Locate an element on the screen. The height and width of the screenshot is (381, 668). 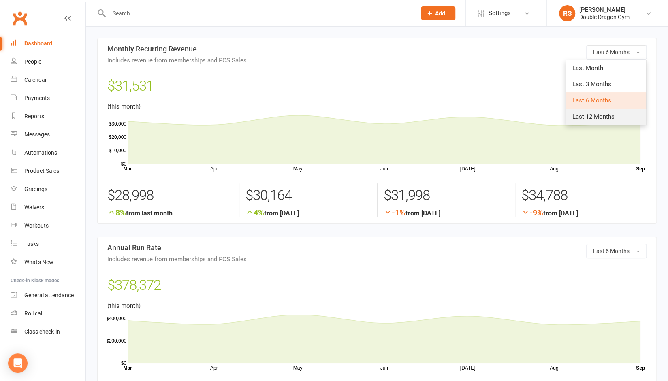
div: What's New is located at coordinates (39, 262).